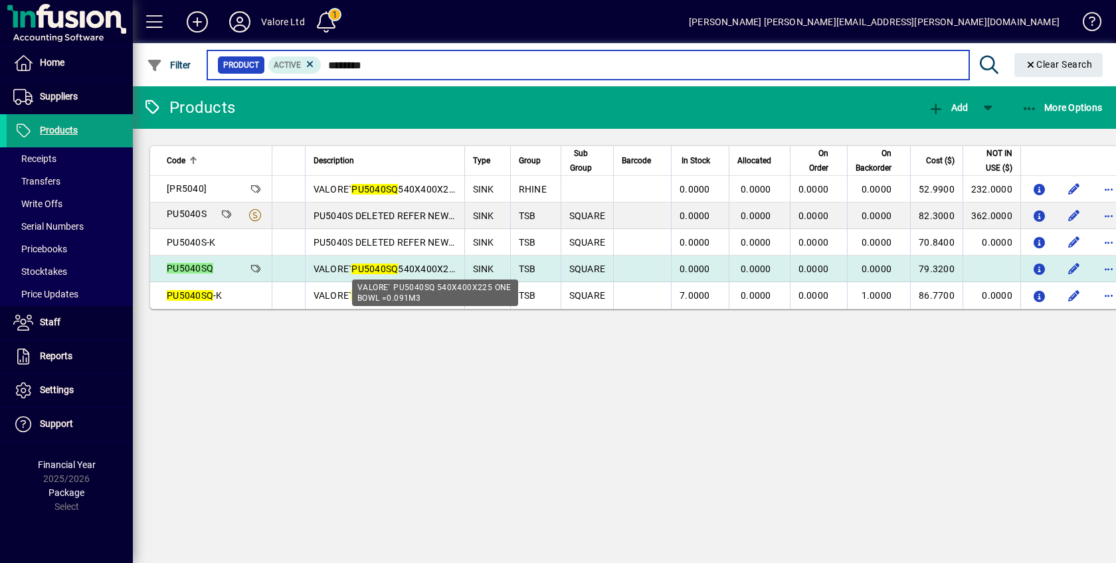 The image size is (1116, 563). I want to click on a: Write Offs, so click(70, 204).